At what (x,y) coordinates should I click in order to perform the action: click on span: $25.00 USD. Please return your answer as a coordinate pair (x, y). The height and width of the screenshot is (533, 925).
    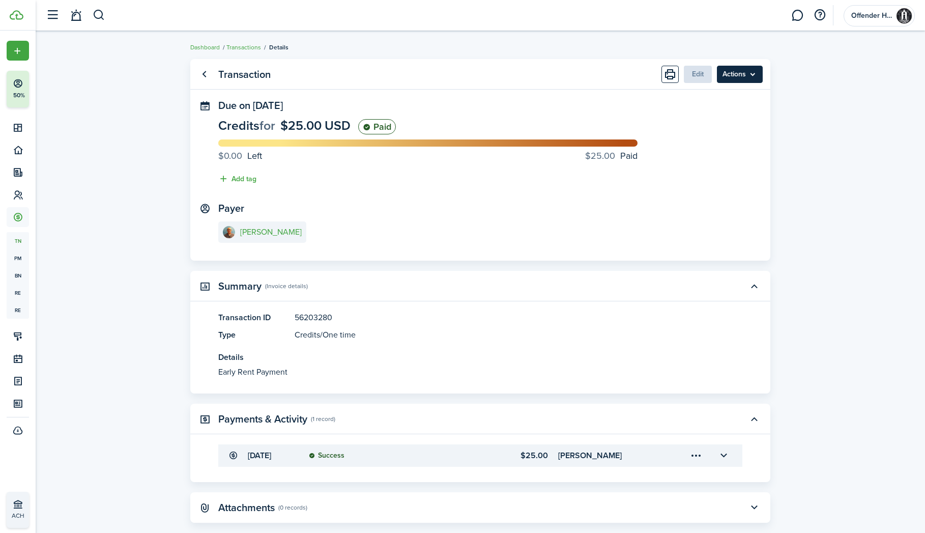
    Looking at the image, I should click on (316, 125).